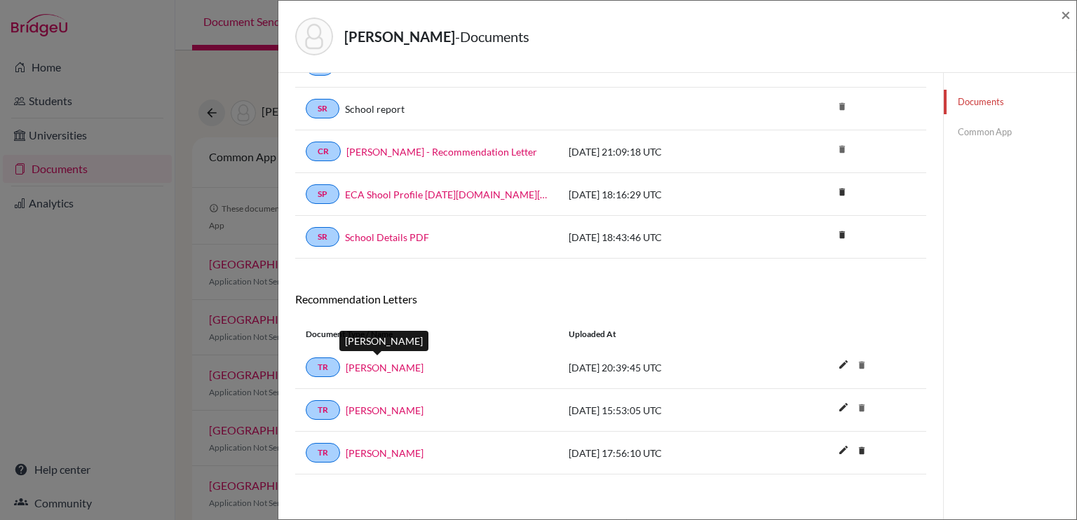 The width and height of the screenshot is (1077, 520). Describe the element at coordinates (492, 36) in the screenshot. I see `span: - Documents` at that location.